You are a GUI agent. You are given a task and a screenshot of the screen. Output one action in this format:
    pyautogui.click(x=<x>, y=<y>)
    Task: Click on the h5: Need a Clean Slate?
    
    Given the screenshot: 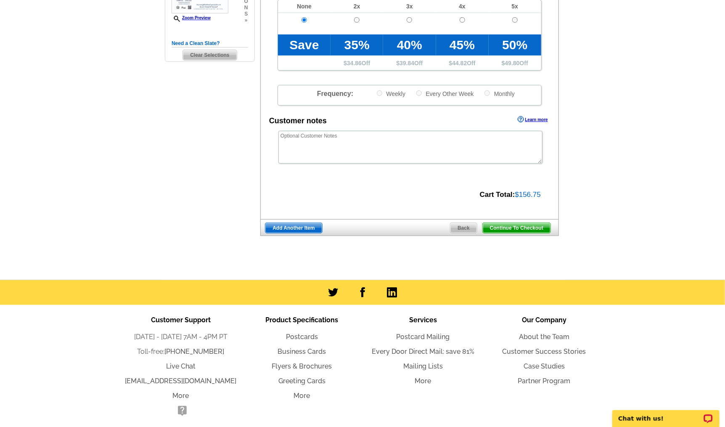 What is the action you would take?
    pyautogui.click(x=210, y=43)
    